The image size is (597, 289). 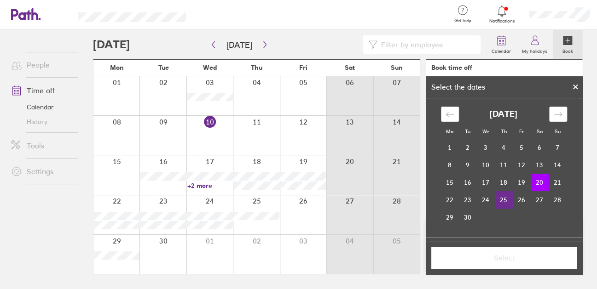 What do you see at coordinates (539, 165) in the screenshot?
I see `td: Choose Saturday, September 13, 2025 as your check-out date. It’s available.` at bounding box center [539, 165].